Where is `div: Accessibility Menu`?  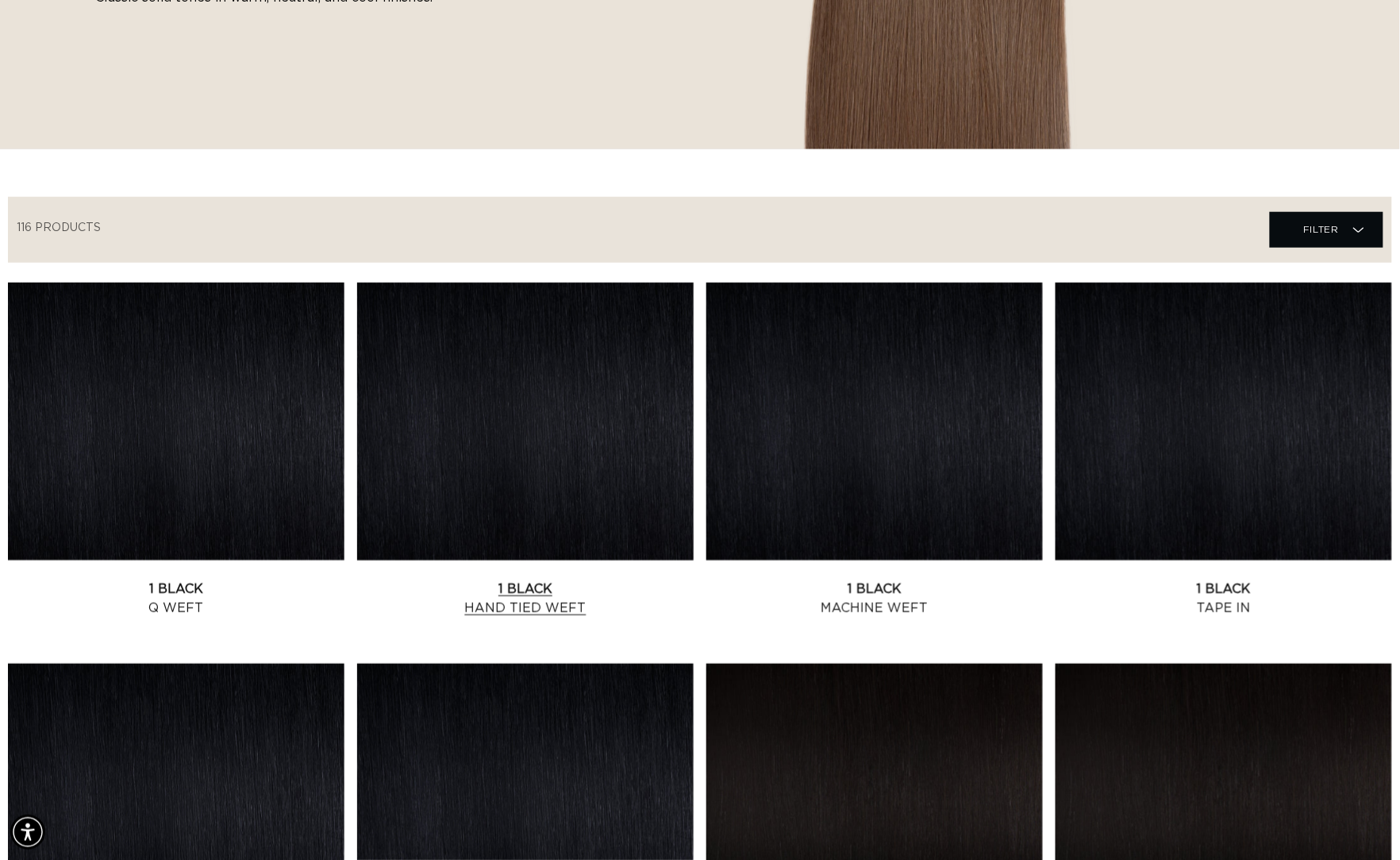 div: Accessibility Menu is located at coordinates (28, 832).